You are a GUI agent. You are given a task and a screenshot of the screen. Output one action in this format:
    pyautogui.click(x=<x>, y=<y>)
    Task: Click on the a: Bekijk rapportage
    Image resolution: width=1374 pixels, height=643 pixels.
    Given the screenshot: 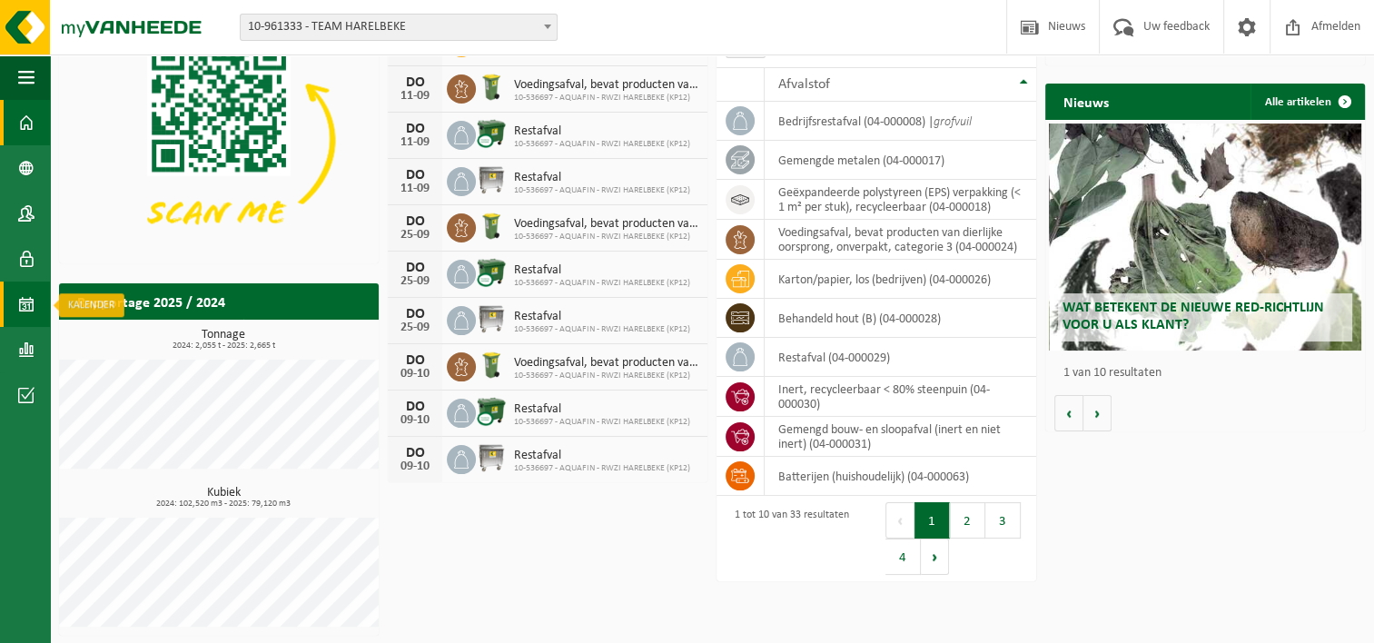 What is the action you would take?
    pyautogui.click(x=310, y=337)
    